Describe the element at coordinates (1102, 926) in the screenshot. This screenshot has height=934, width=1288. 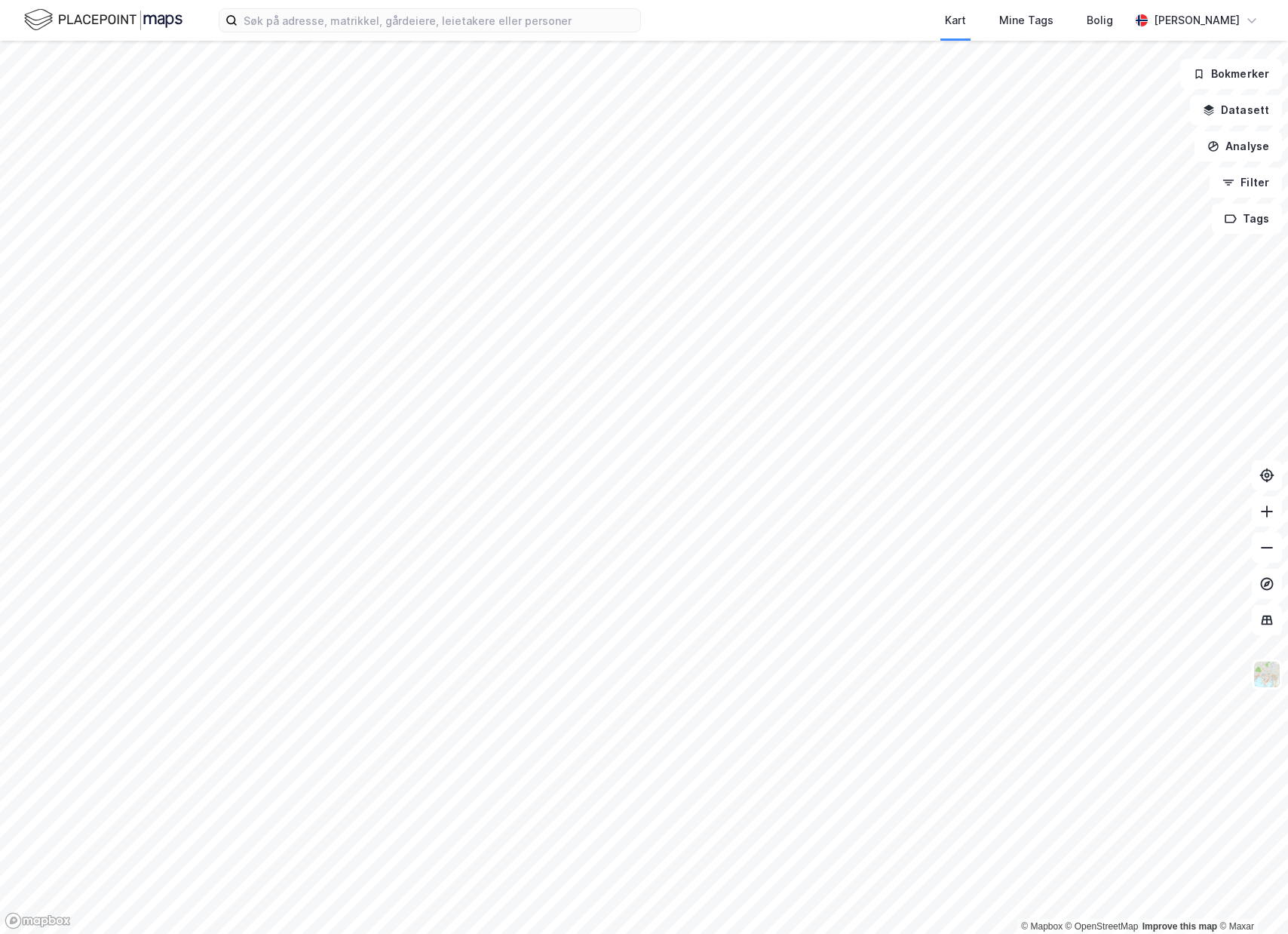
I see `a: OpenStreetMap` at that location.